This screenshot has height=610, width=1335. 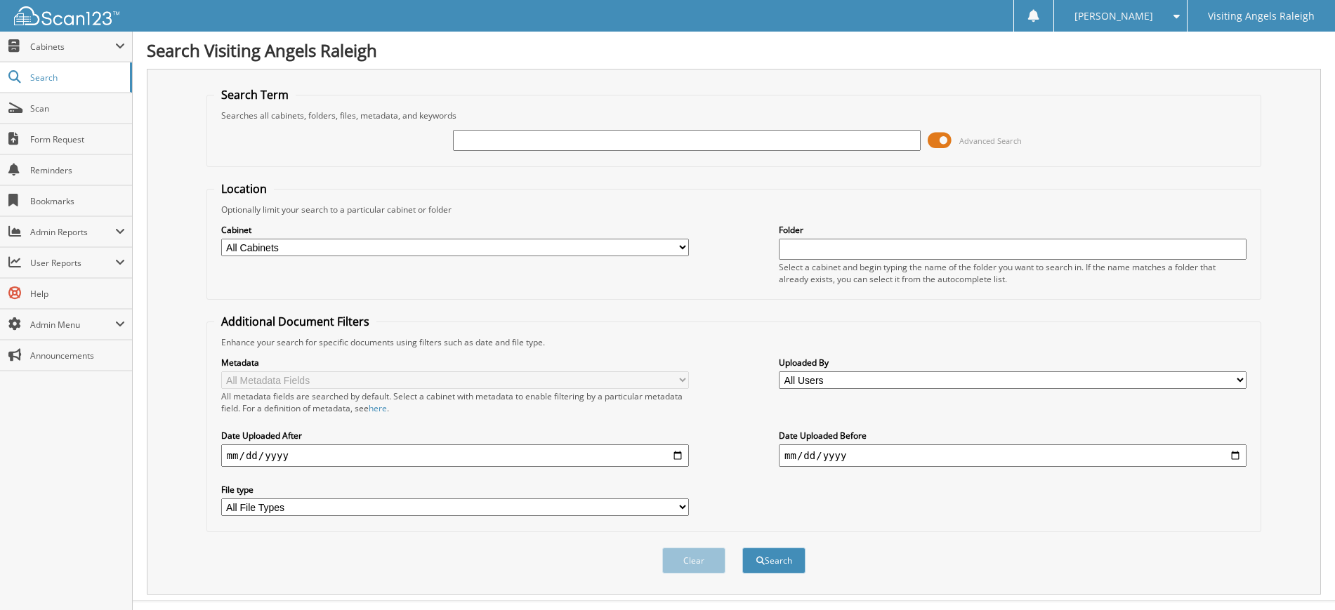 What do you see at coordinates (1013, 456) in the screenshot?
I see `input: end` at bounding box center [1013, 456].